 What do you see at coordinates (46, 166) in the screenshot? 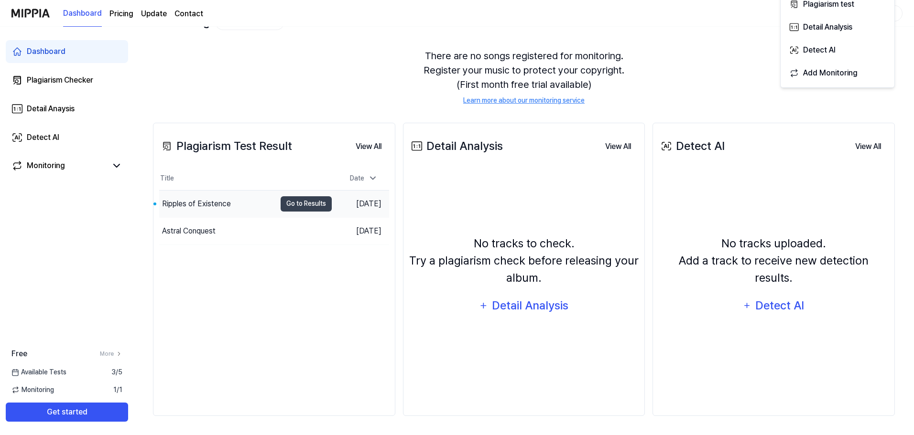
I see `div: Monitoring` at bounding box center [46, 166].